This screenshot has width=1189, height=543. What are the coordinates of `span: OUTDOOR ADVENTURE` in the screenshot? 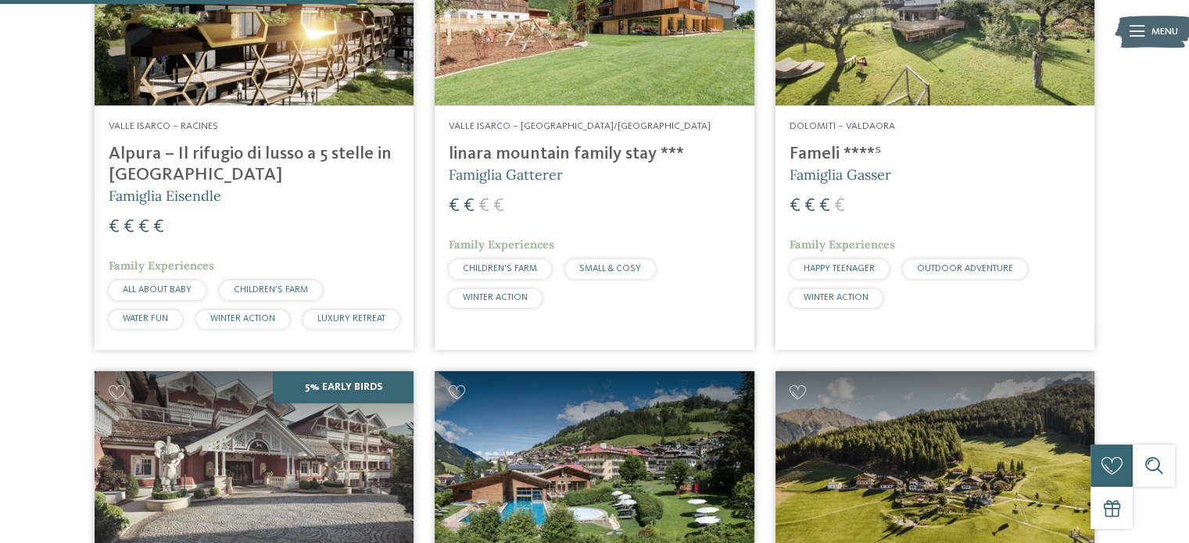 It's located at (965, 269).